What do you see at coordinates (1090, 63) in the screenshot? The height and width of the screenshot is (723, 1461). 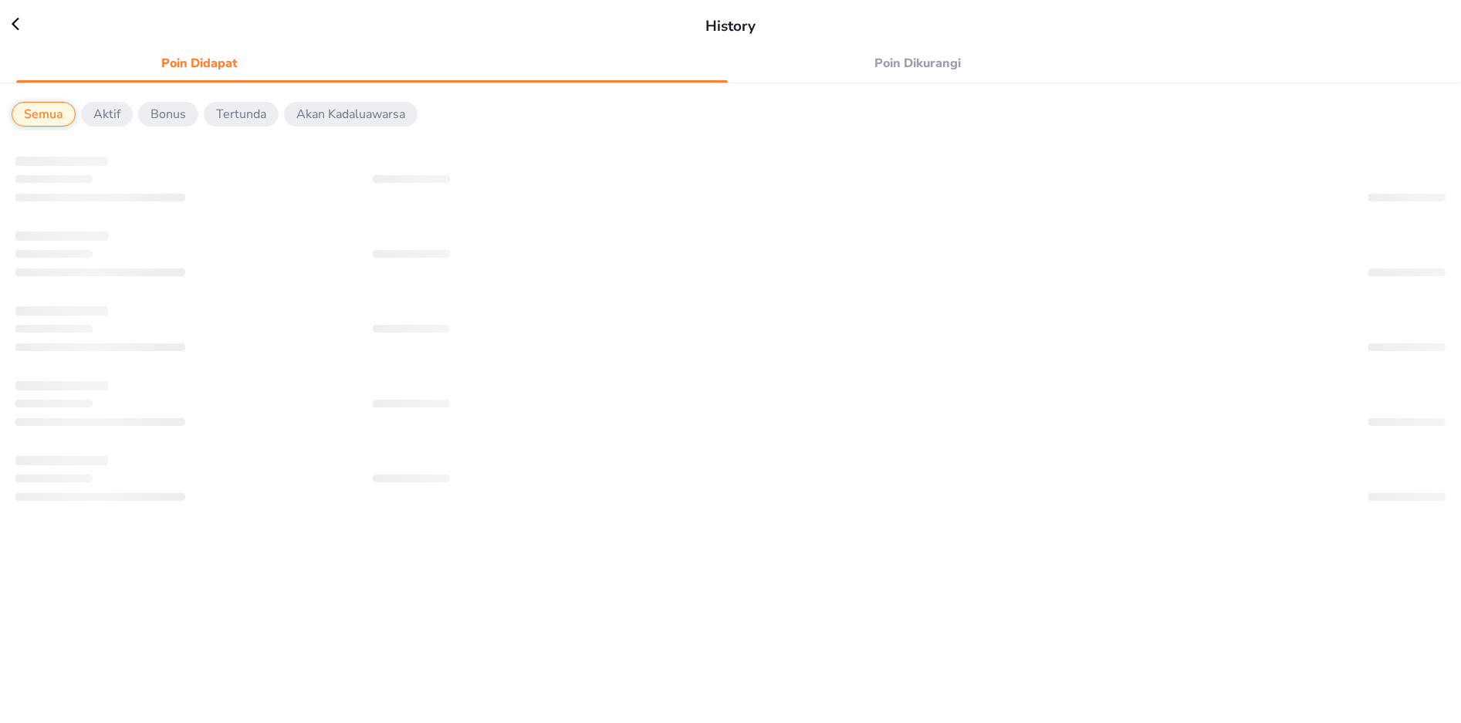 I see `a: Poin Dikurangi` at bounding box center [1090, 63].